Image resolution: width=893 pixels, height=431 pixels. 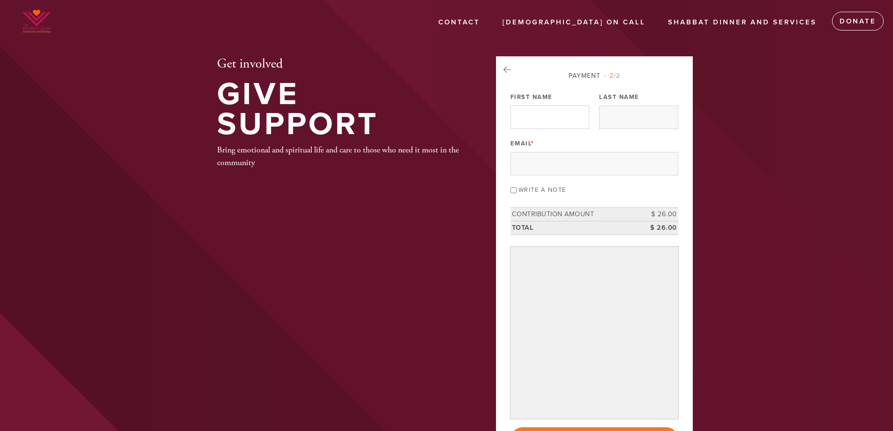 What do you see at coordinates (532, 97) in the screenshot?
I see `label: First Name` at bounding box center [532, 97].